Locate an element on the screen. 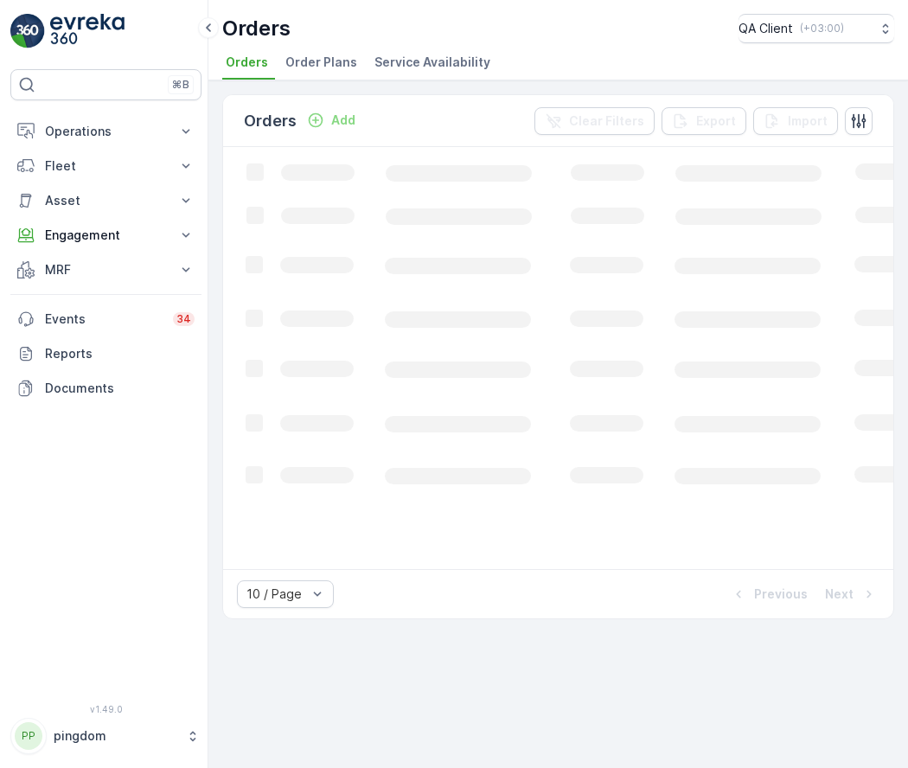 The image size is (908, 768). p: Fleet is located at coordinates (106, 166).